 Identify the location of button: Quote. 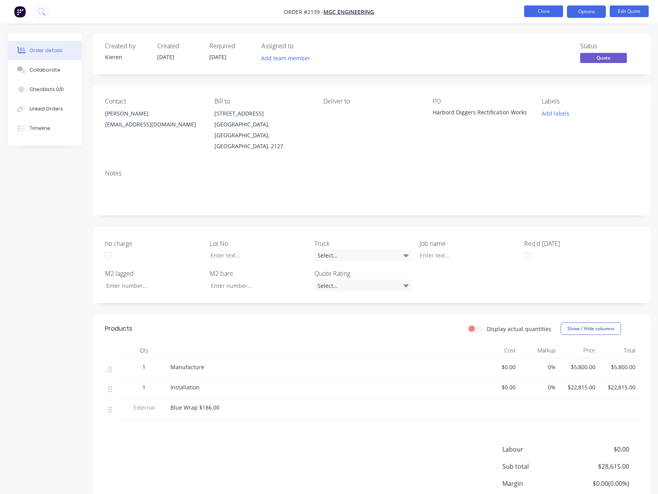
(604, 59).